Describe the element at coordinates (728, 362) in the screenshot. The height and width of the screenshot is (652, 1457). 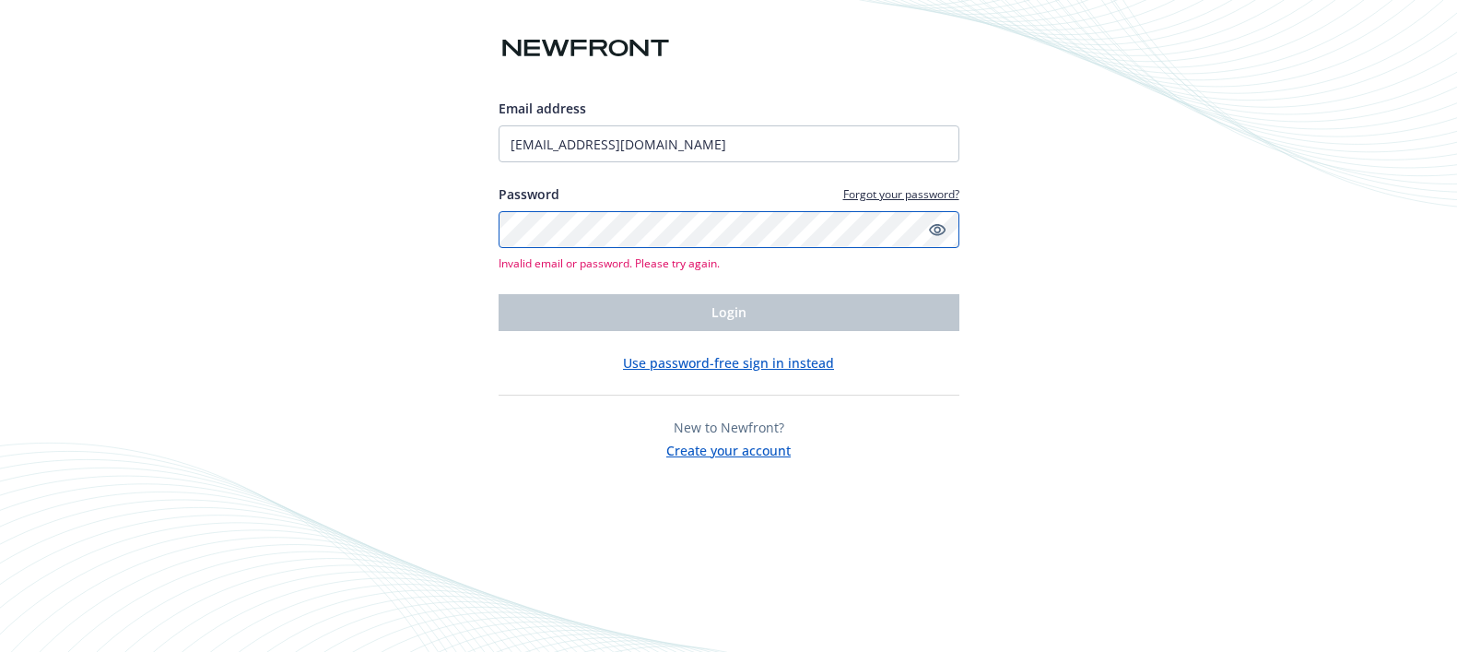
I see `button: Use password-free sign in instead` at that location.